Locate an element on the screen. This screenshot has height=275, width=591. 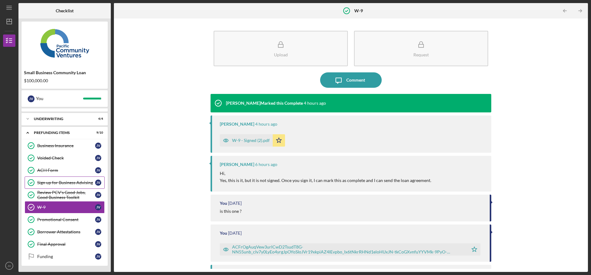
time: 2025-10-06 16:19 is located at coordinates (266, 164).